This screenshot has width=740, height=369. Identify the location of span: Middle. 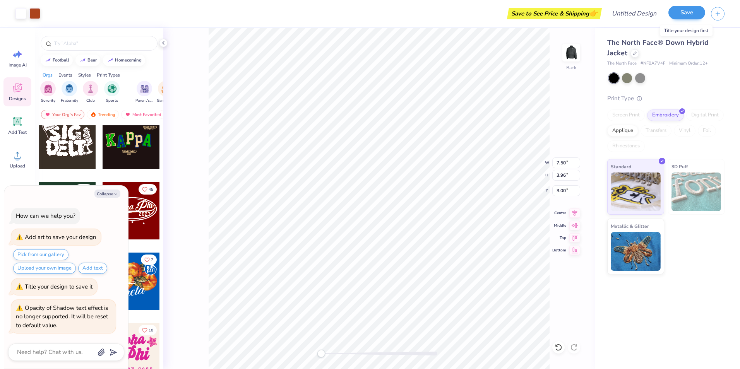
(559, 226).